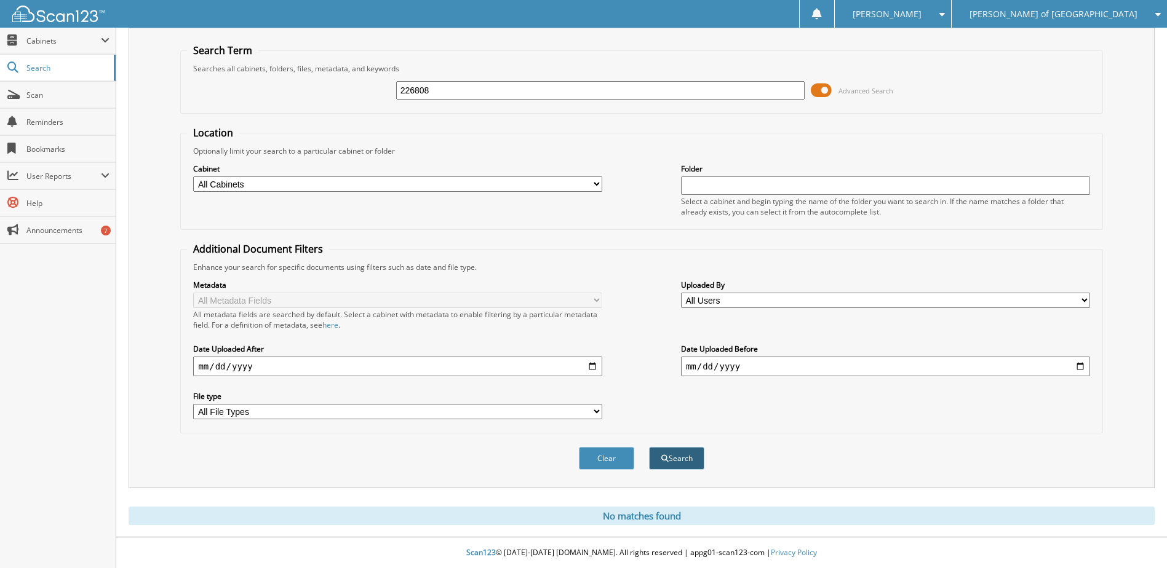  What do you see at coordinates (676, 458) in the screenshot?
I see `button: Search` at bounding box center [676, 458].